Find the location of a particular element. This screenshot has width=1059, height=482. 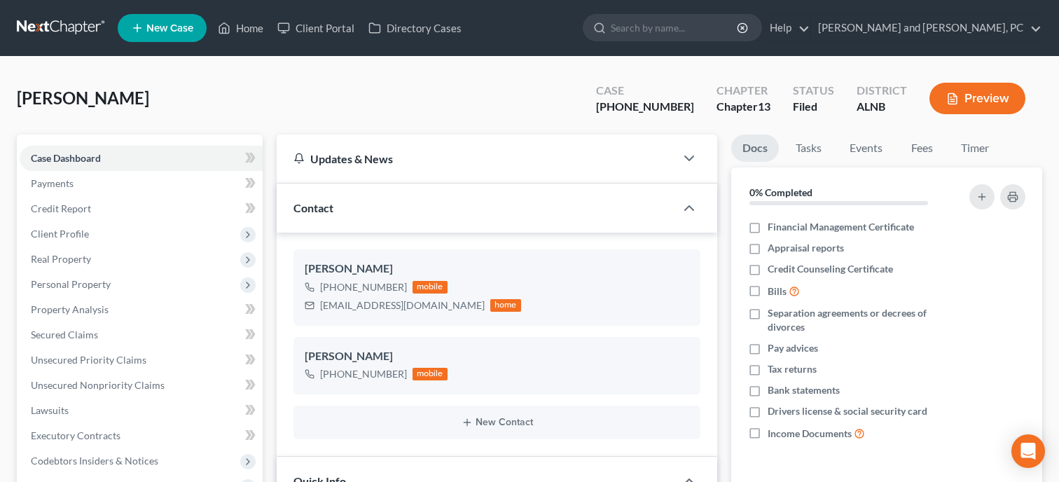

strong: 0% Completed is located at coordinates (781, 192).